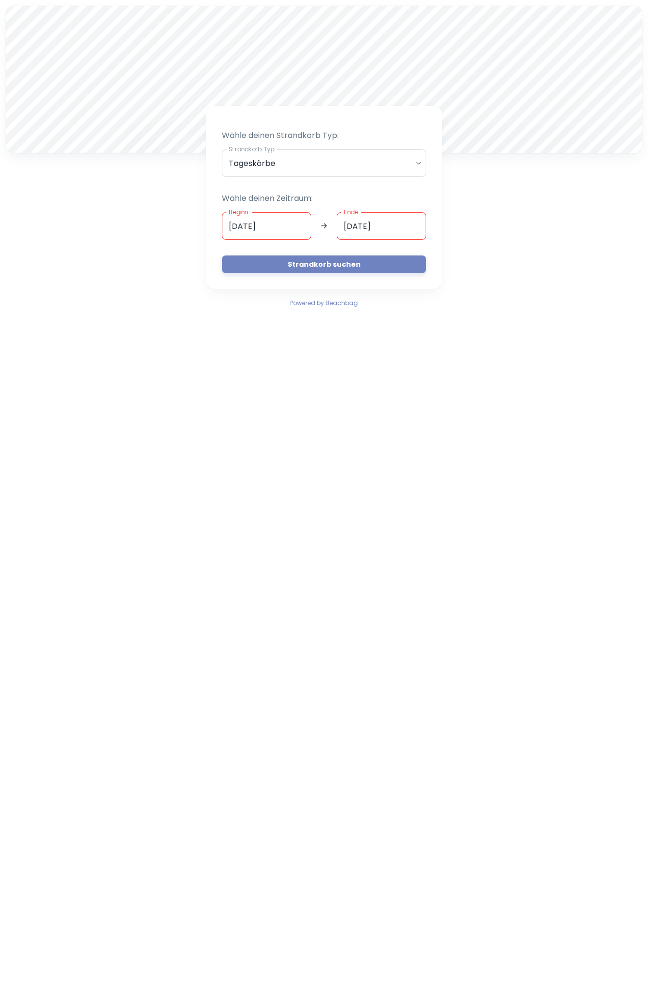 The height and width of the screenshot is (985, 648). I want to click on label: Beginn, so click(239, 212).